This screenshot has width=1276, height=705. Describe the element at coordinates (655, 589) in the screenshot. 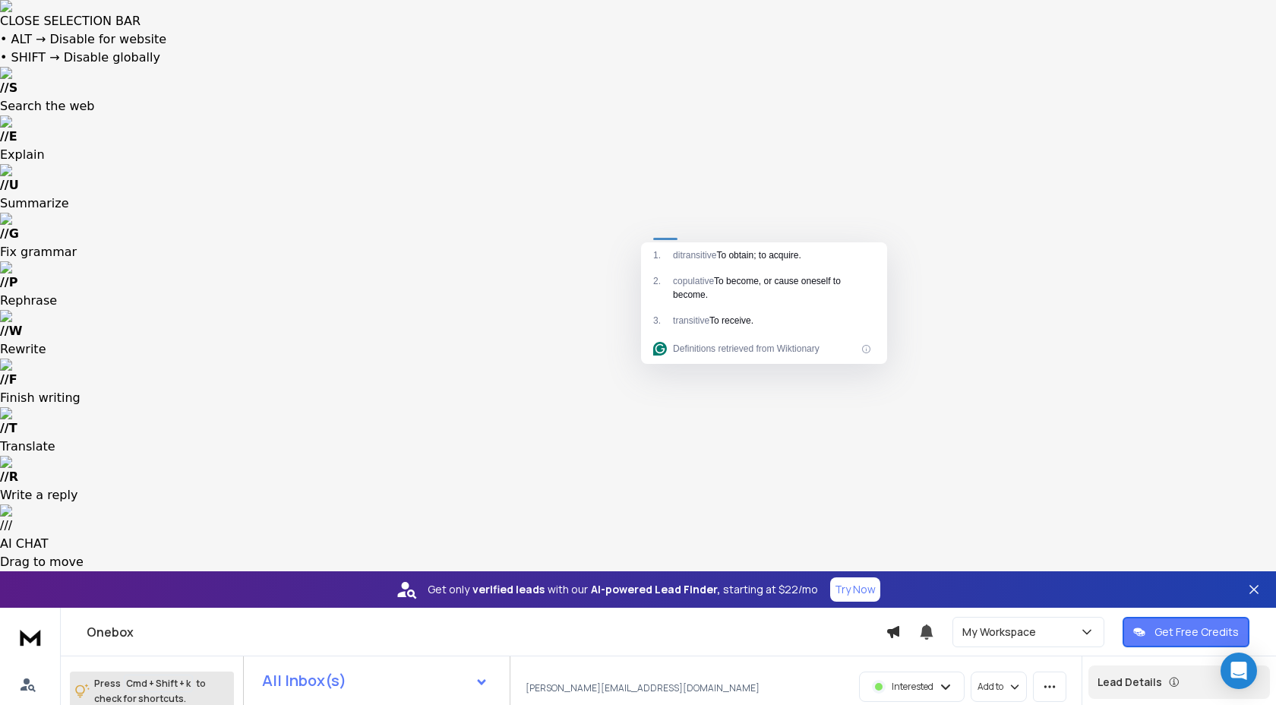

I see `strong: AI-powered Lead Finder,` at that location.